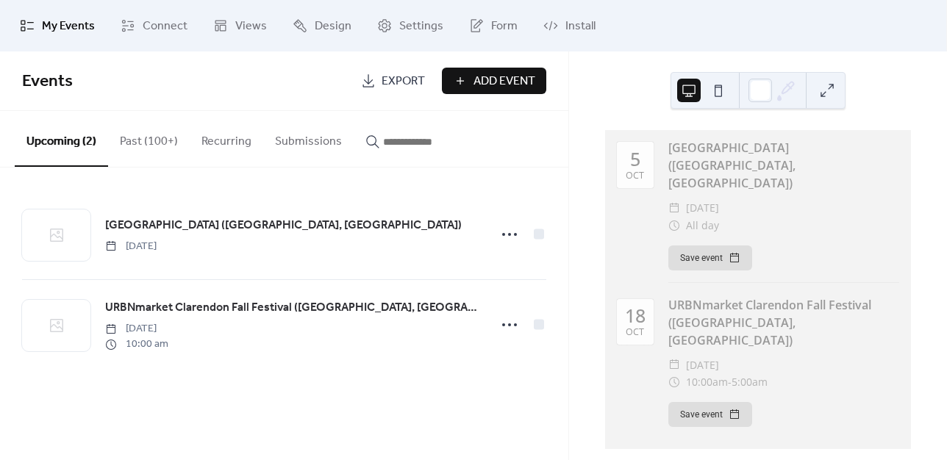 This screenshot has height=460, width=947. Describe the element at coordinates (494, 81) in the screenshot. I see `a: Add Event` at that location.